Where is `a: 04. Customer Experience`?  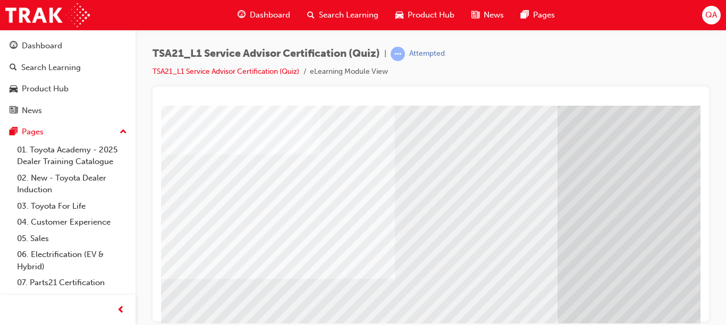
a: 04. Customer Experience is located at coordinates (72, 222).